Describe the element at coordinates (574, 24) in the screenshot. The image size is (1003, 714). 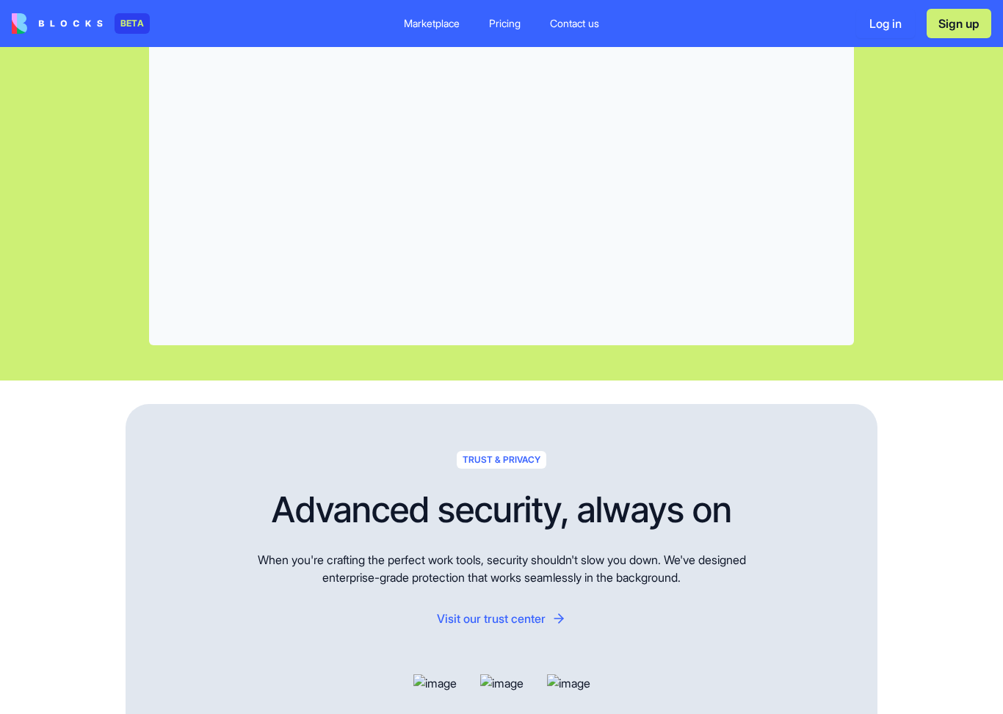
I see `div: Contact us` at that location.